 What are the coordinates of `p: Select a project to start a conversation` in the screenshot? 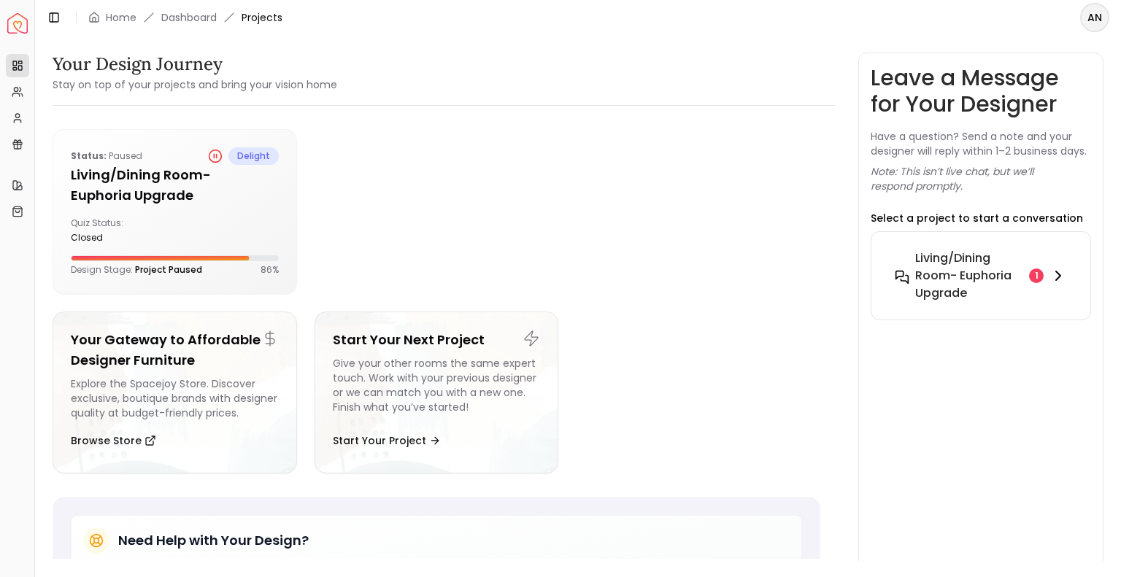 It's located at (977, 218).